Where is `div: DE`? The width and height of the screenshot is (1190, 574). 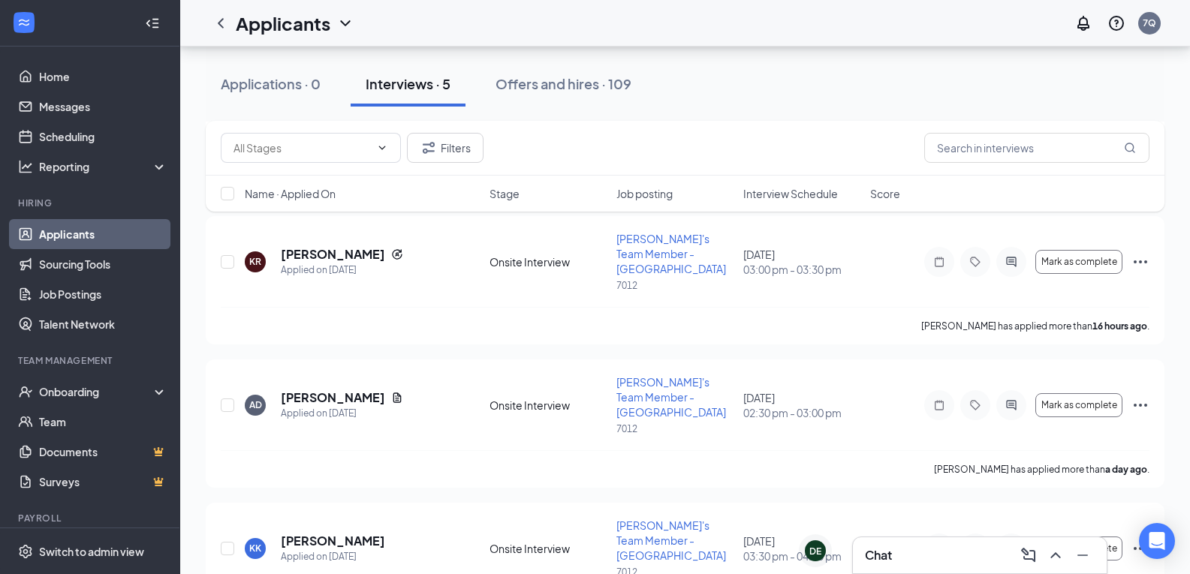
div: DE is located at coordinates (815, 551).